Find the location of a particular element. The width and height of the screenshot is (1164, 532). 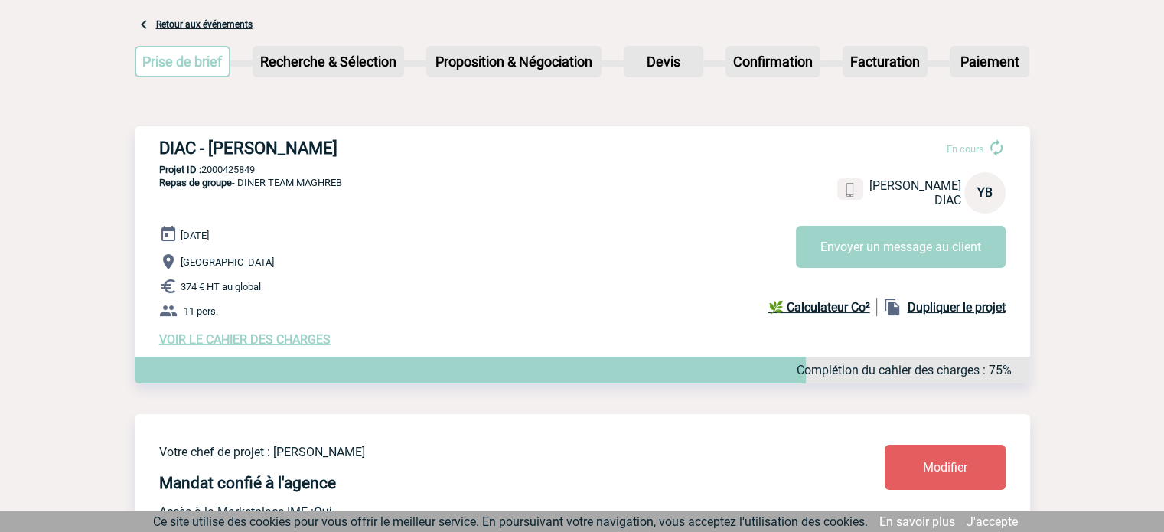

span: VOIR LE CAHIER DES CHARGES is located at coordinates (245, 339).